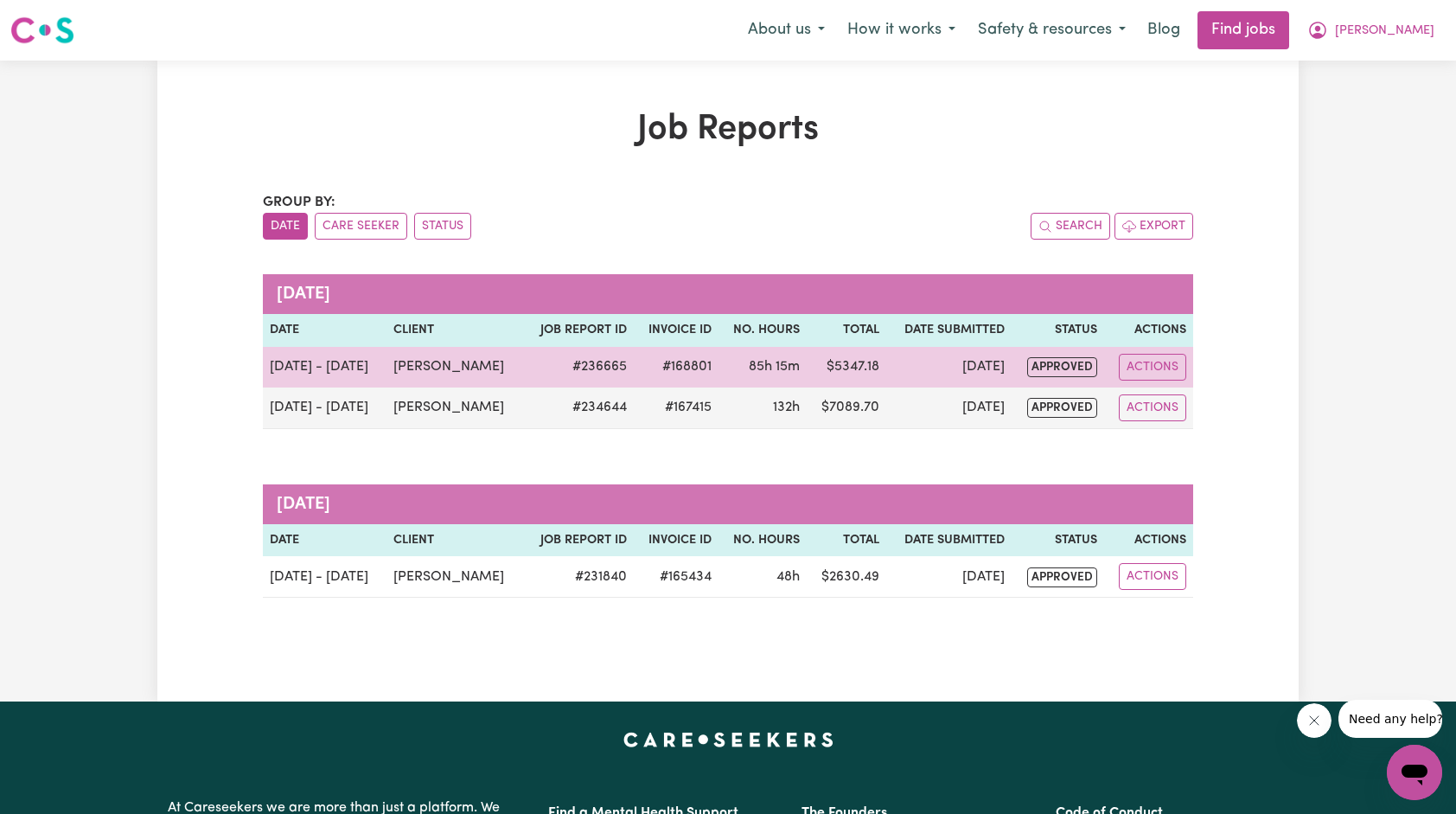 This screenshot has height=814, width=1456. What do you see at coordinates (728, 130) in the screenshot?
I see `h1: Job Reports` at bounding box center [728, 130].